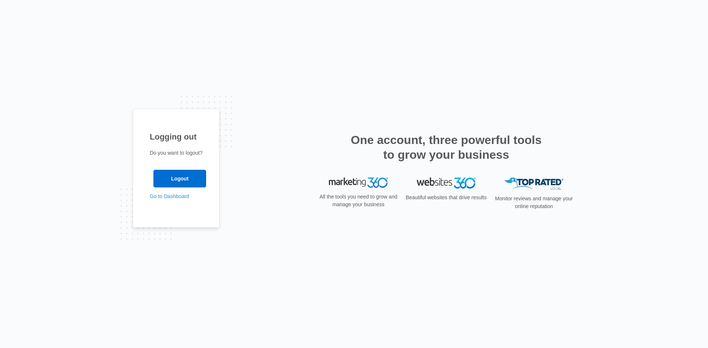  What do you see at coordinates (446, 147) in the screenshot?
I see `h2: One account, three powerful tools to grow your business` at bounding box center [446, 147].